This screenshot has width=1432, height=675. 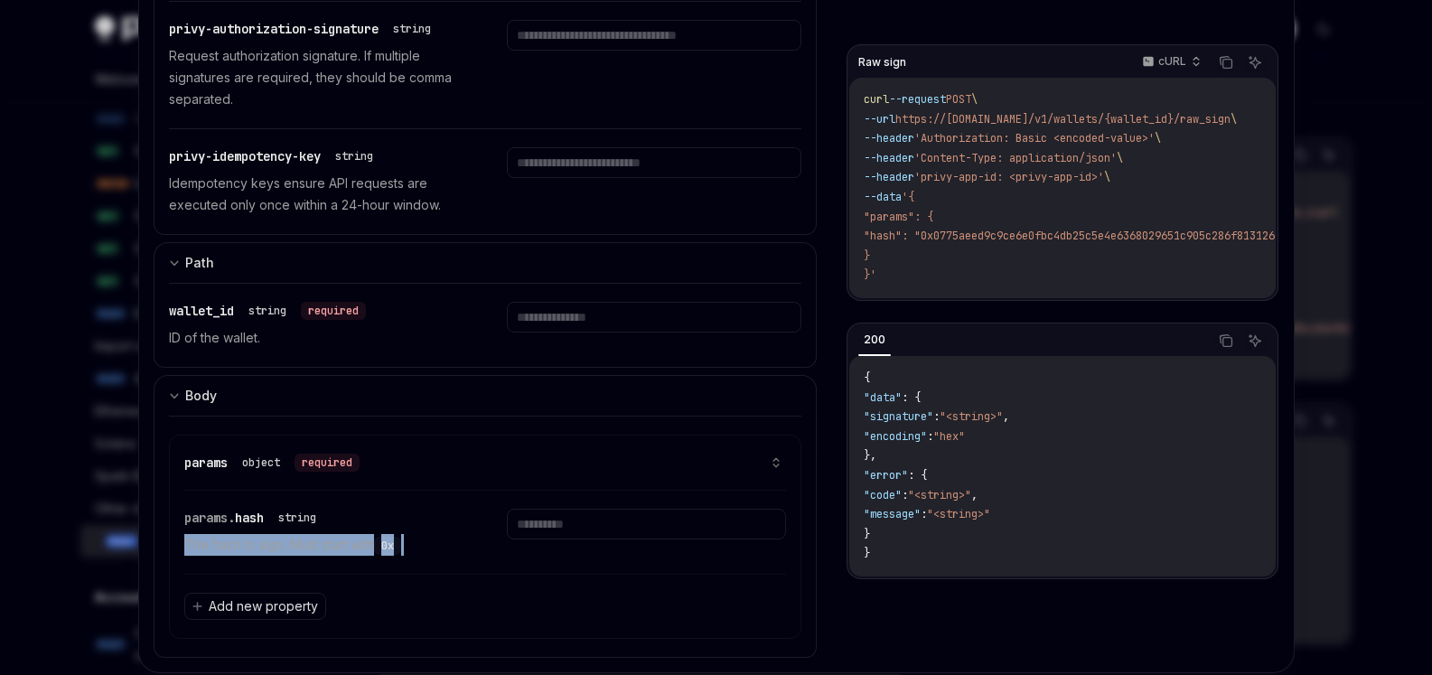 I want to click on div: privy-idempotency-key, so click(x=275, y=156).